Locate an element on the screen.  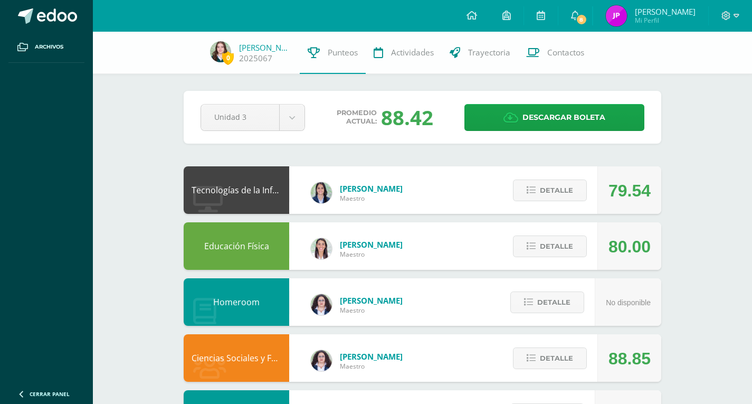
a: Actividades is located at coordinates (404, 53).